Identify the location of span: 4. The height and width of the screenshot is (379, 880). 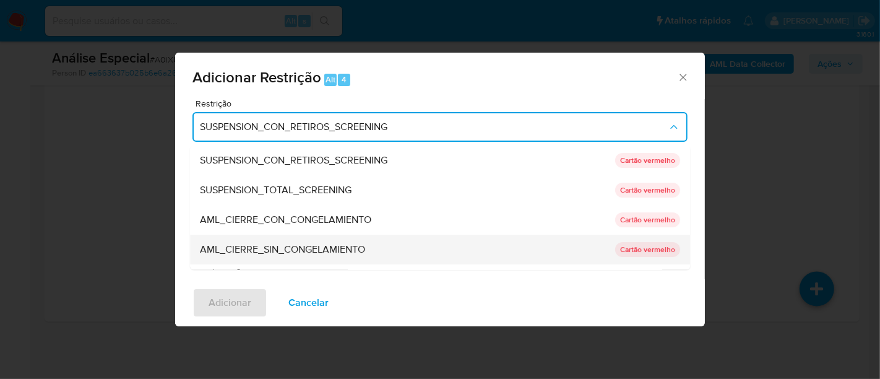
(344, 79).